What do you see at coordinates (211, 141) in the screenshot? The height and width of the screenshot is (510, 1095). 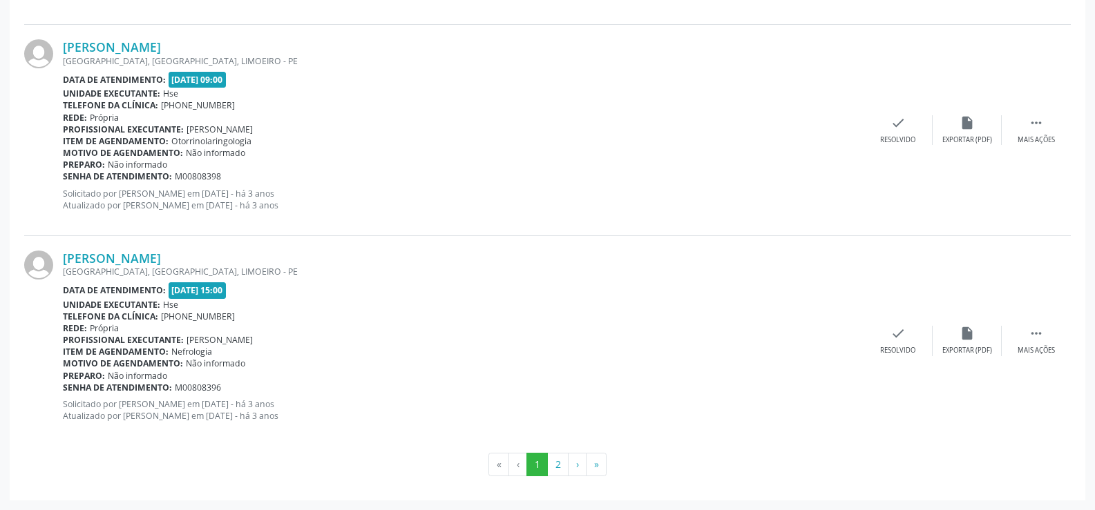 I see `span: Otorrinolaringologia` at bounding box center [211, 141].